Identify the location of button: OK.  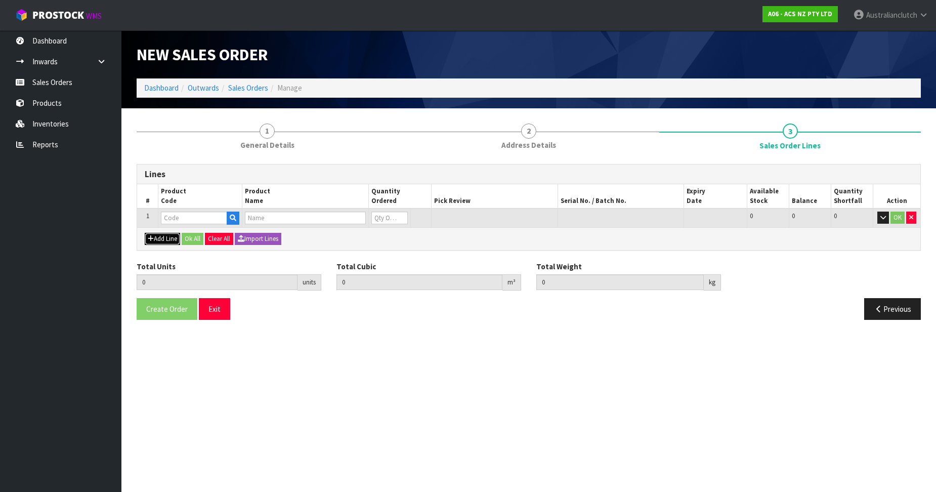
(897, 217).